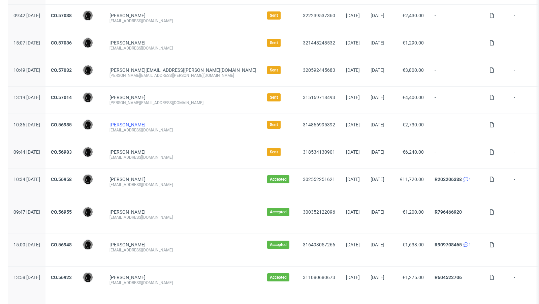  What do you see at coordinates (413, 43) in the screenshot?
I see `span: €1,290.00` at bounding box center [413, 43].